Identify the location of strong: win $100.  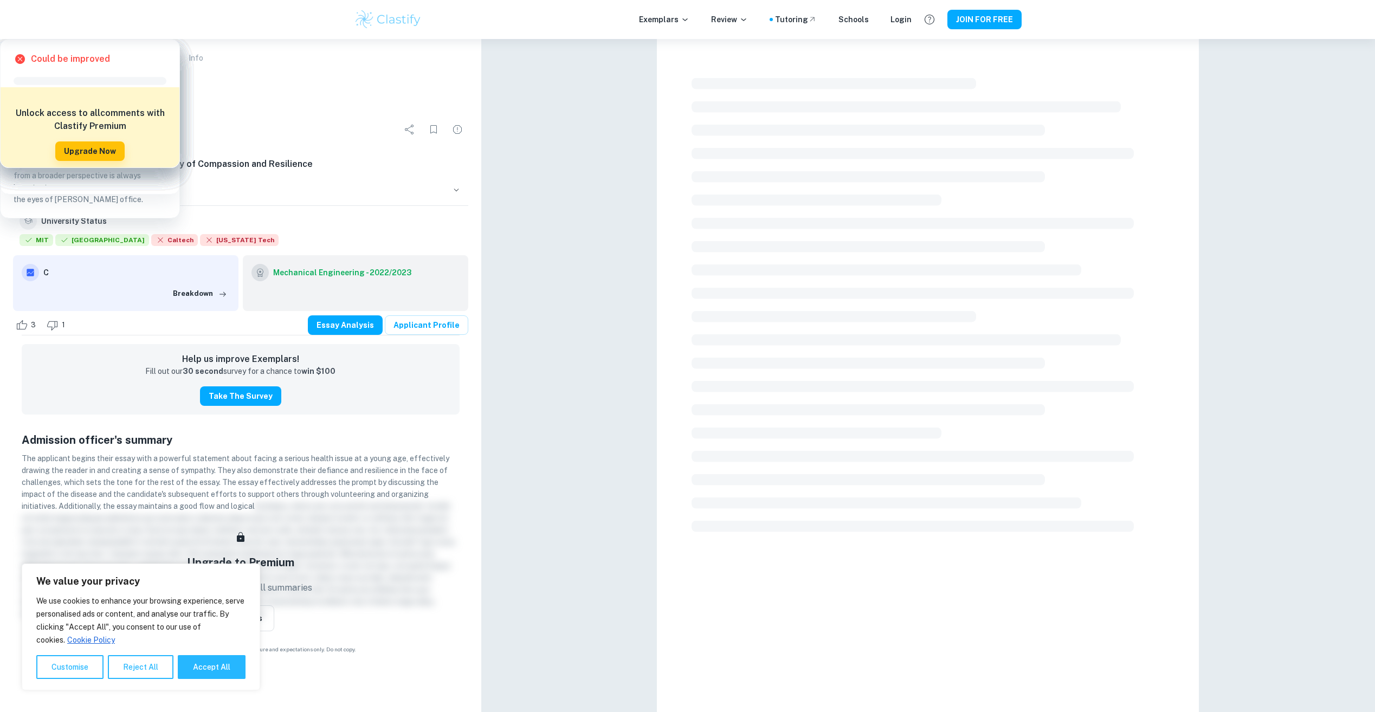
(318, 371).